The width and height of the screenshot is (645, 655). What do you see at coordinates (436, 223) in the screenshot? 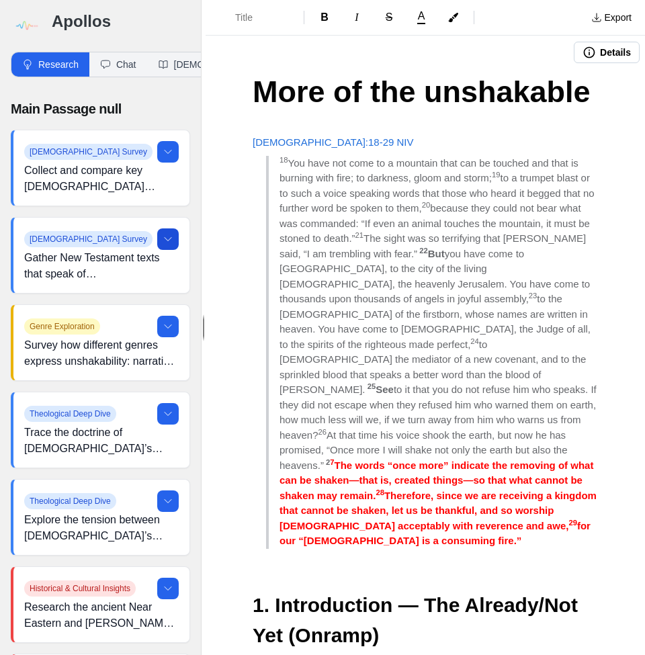
I see `span: because they could not bear what was commanded: “If even an animal touches the mountain, it must ...` at bounding box center [436, 223].